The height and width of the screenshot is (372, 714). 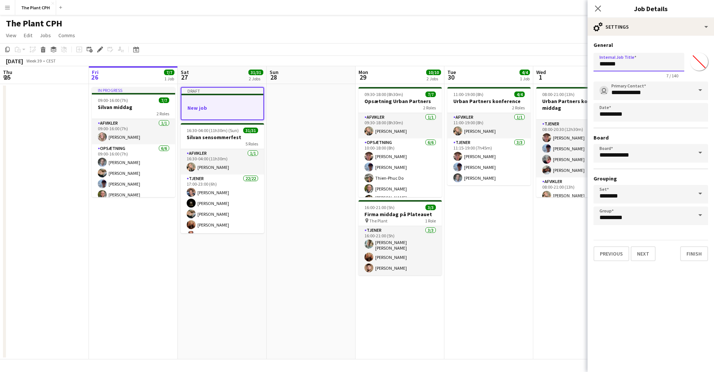 What do you see at coordinates (222, 108) in the screenshot?
I see `h3: New job` at bounding box center [222, 108].